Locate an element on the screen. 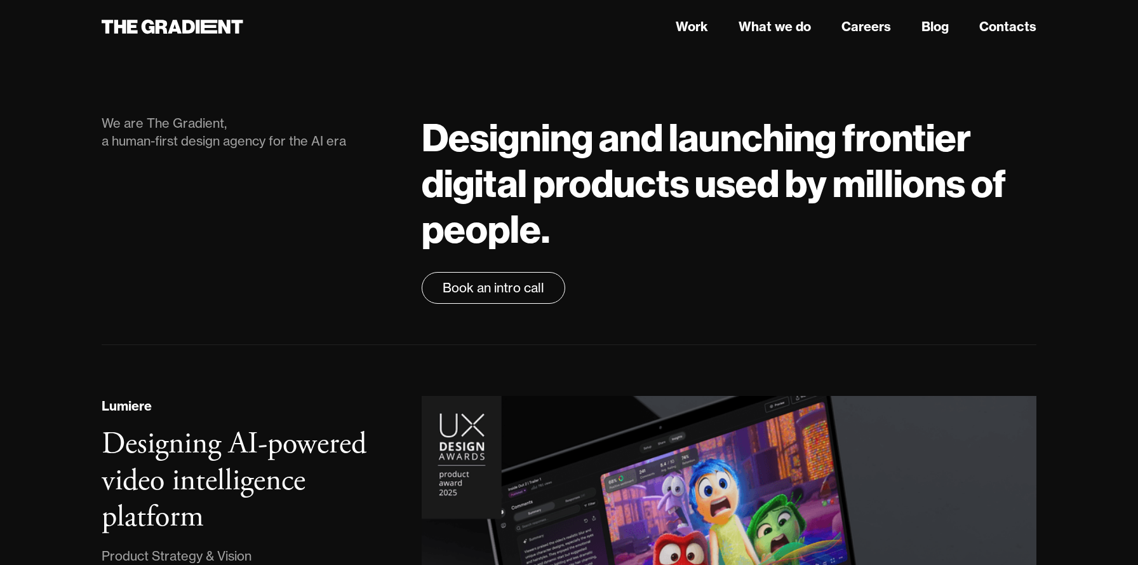  div: Lumiere is located at coordinates (126, 406).